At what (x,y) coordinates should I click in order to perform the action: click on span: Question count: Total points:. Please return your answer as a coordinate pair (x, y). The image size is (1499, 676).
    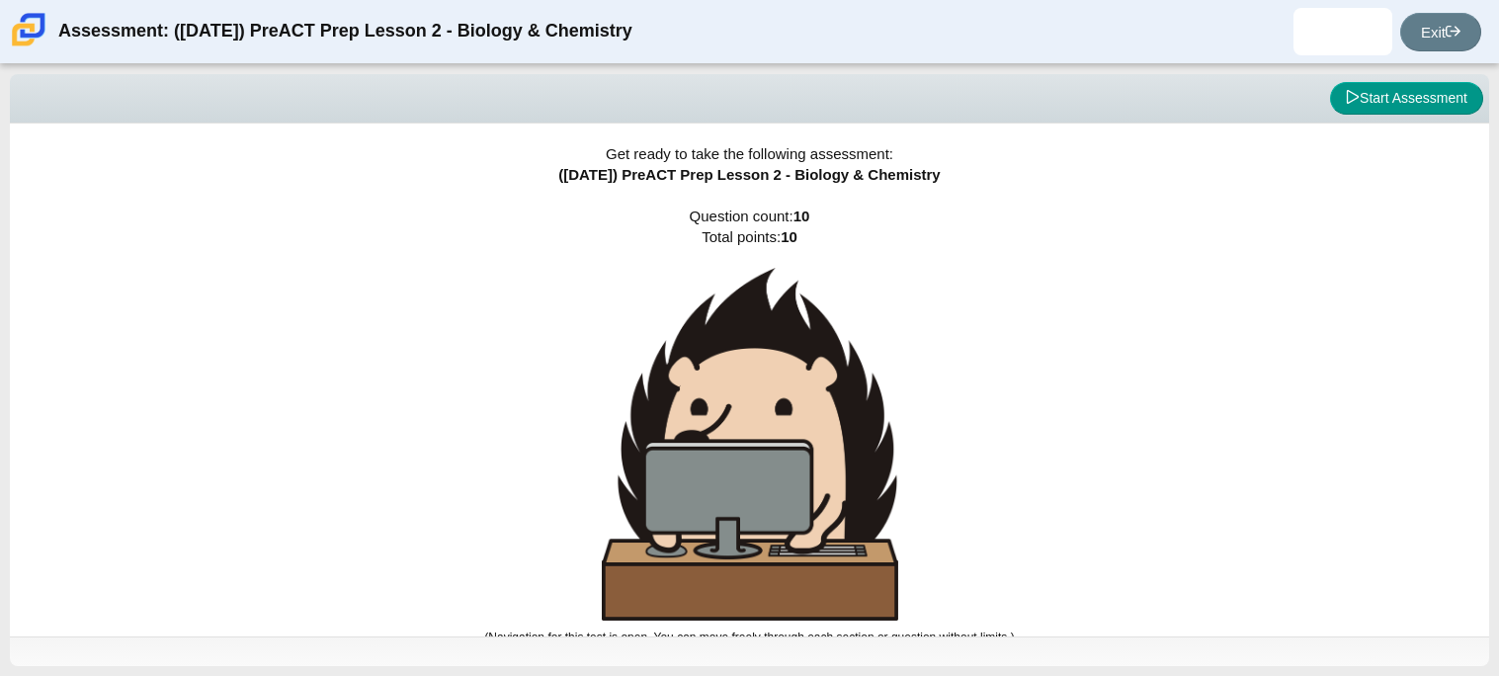
    Looking at the image, I should click on (749, 426).